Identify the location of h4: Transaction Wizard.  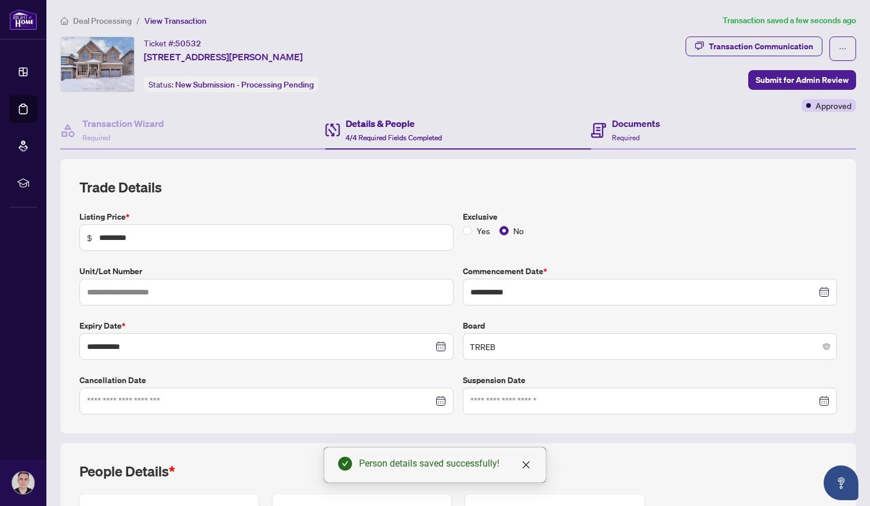
(123, 124).